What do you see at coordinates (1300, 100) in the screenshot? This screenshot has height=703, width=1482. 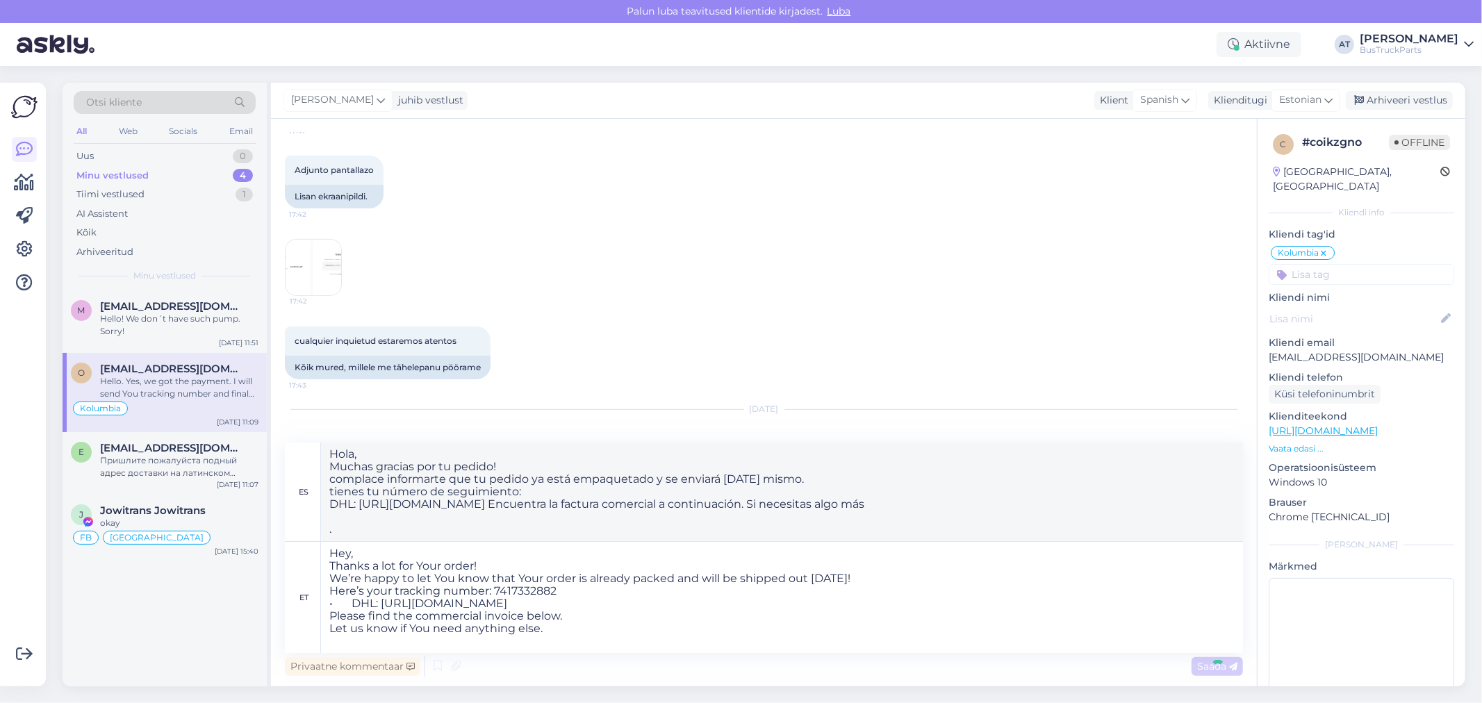 I see `span: Estonian` at bounding box center [1300, 100].